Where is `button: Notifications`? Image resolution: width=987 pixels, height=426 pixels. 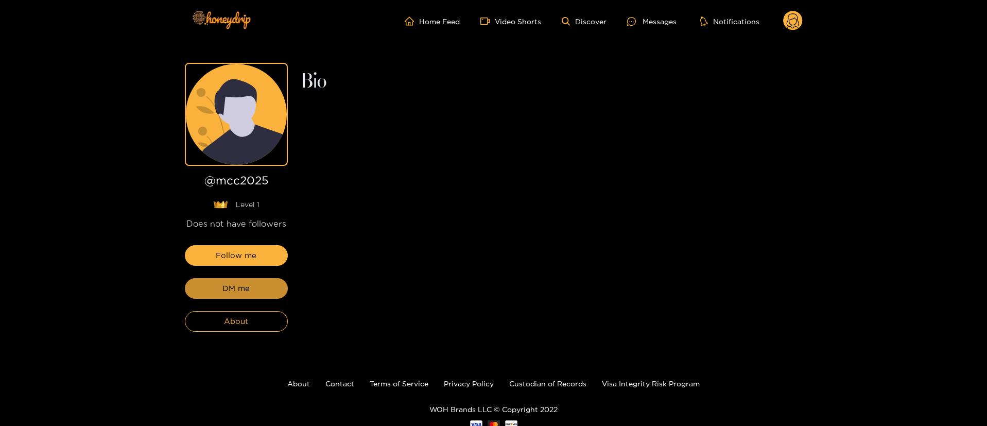 button: Notifications is located at coordinates (729, 21).